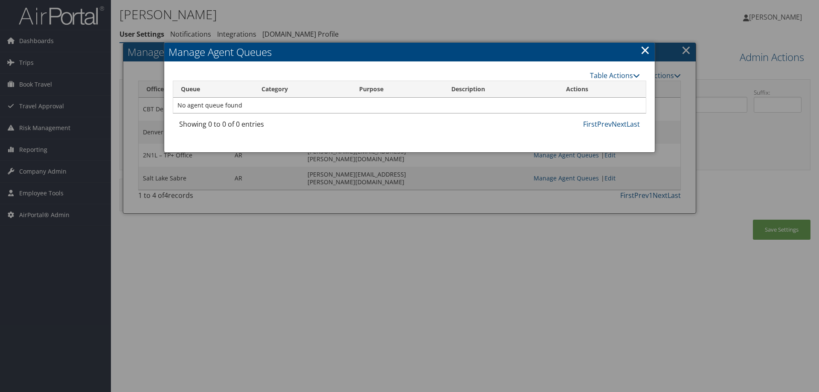  Describe the element at coordinates (303, 89) in the screenshot. I see `th: Category: activate to sort column ascending` at that location.